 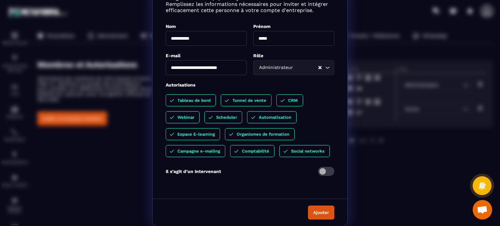 I want to click on p: Scheduler, so click(x=226, y=117).